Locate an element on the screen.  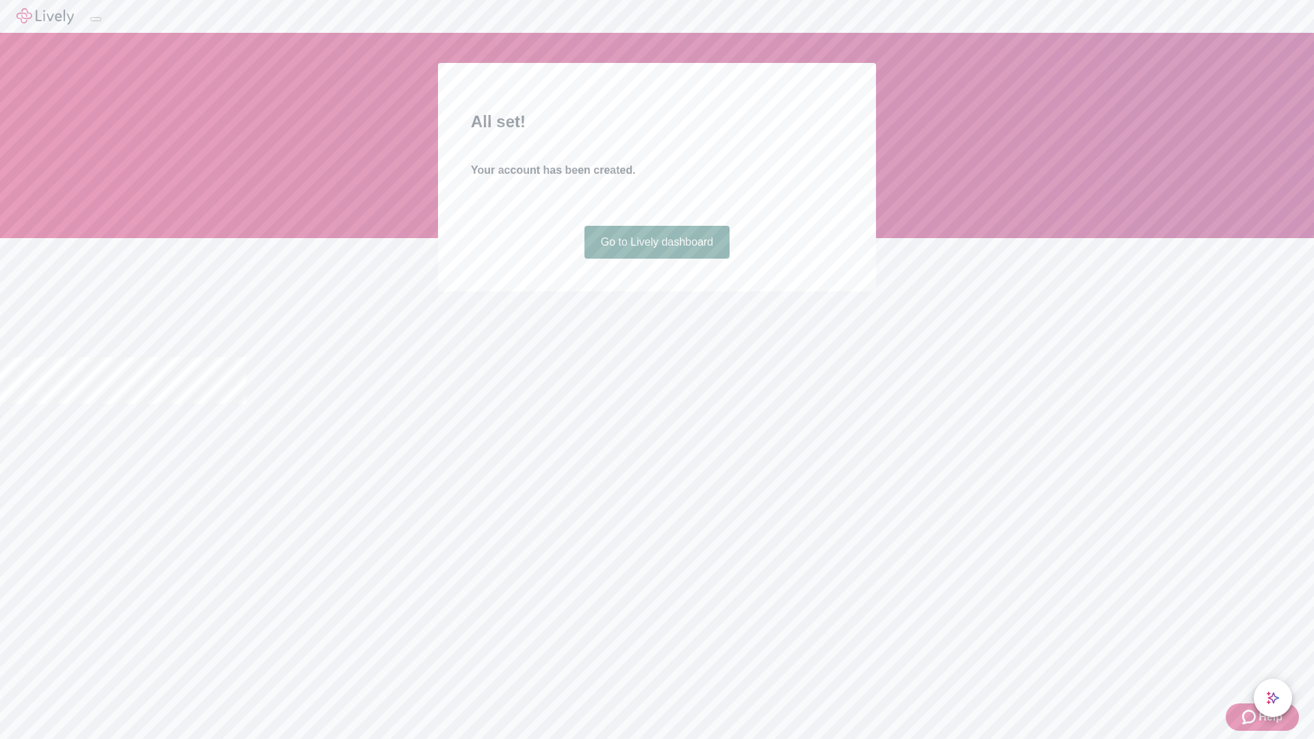
img: Lively is located at coordinates (45, 16).